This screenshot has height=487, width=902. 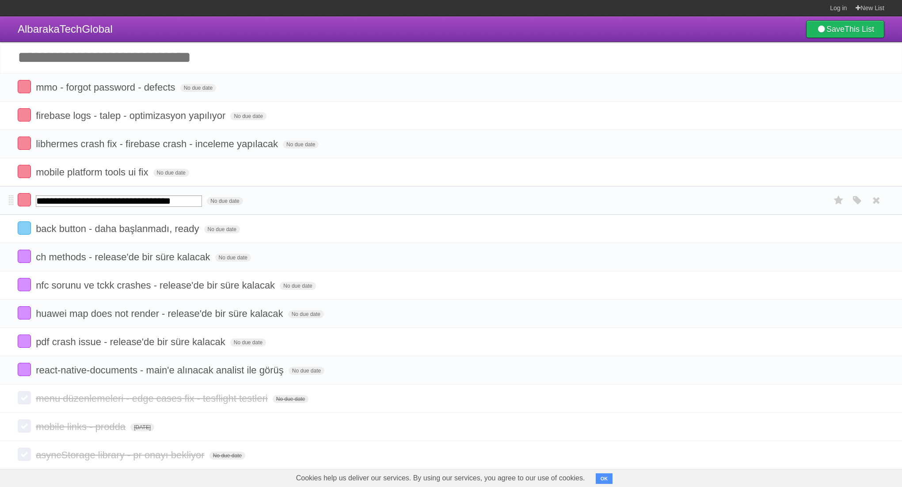 What do you see at coordinates (121, 455) in the screenshot?
I see `span: asyncStorage library - pr onayı bekliyor` at bounding box center [121, 455].